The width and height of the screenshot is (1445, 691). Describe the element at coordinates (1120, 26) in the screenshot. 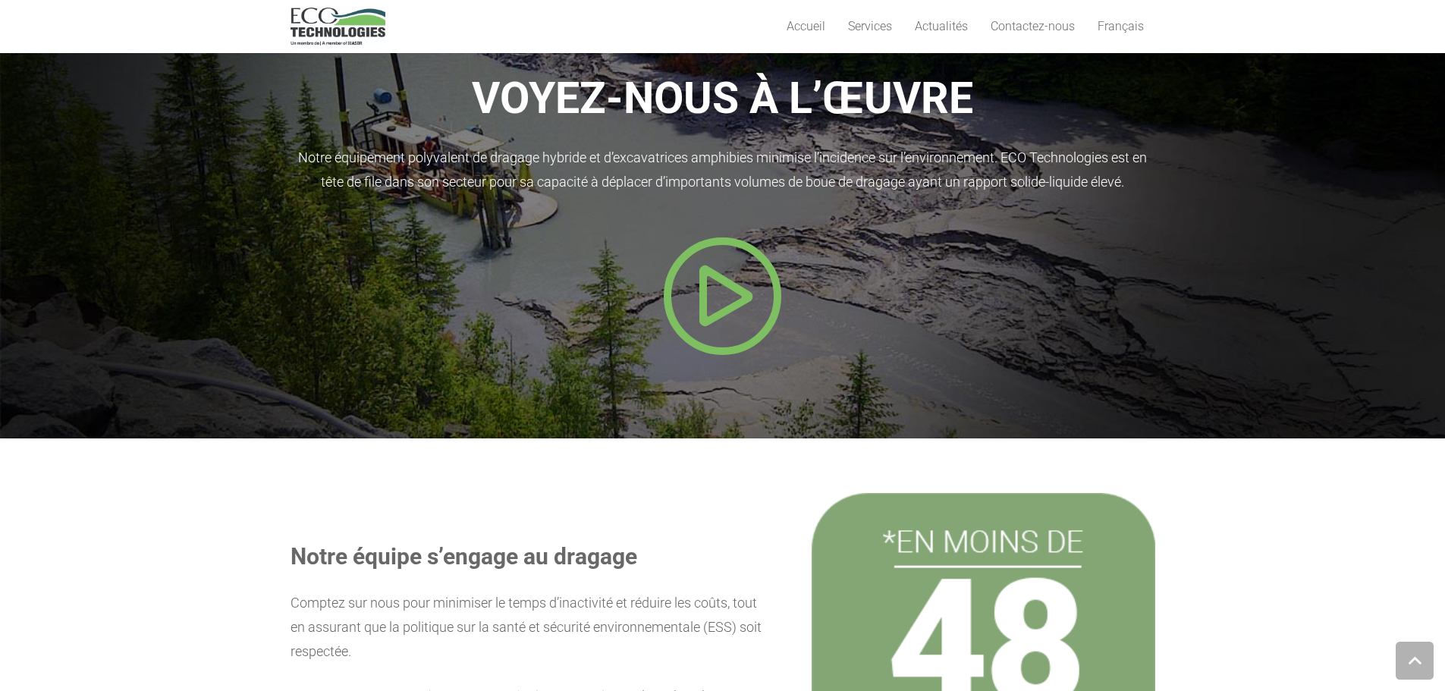

I see `span: Français` at that location.